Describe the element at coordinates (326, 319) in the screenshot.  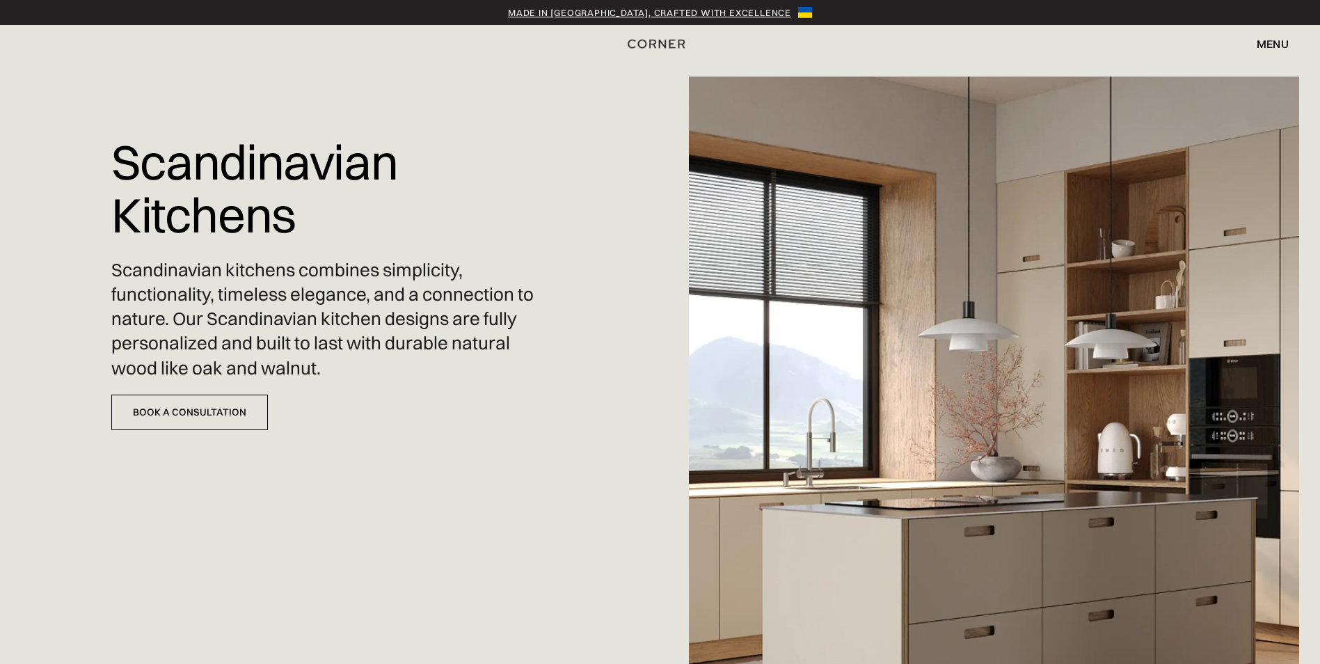
I see `p: Scandinavian kitchens combines simplicity, functionality, timeless elegance, and a connection to ...` at that location.